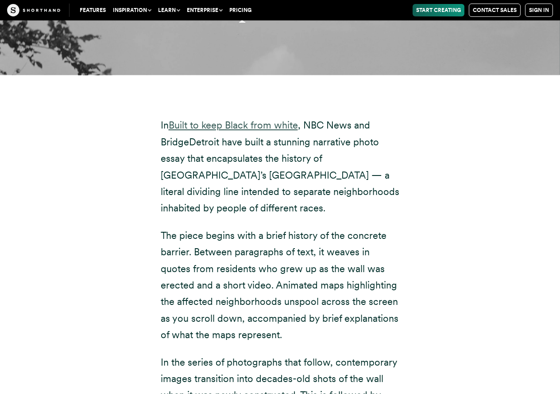  I want to click on p: The piece begins with a brief history of the concrete barrier. Between paragraphs of text, it wea..., so click(280, 285).